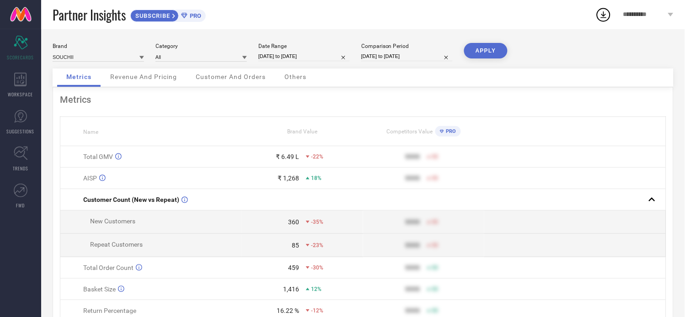  Describe the element at coordinates (90, 178) in the screenshot. I see `span: AISP` at that location.